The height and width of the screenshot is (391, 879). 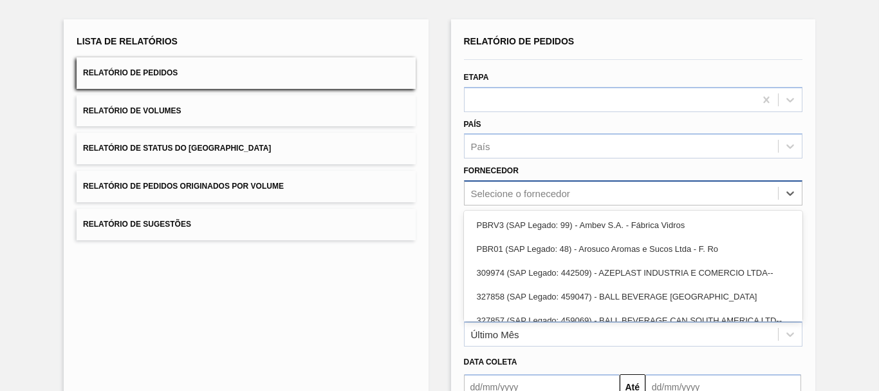 What do you see at coordinates (246, 73) in the screenshot?
I see `button: Relatório de Pedidos` at bounding box center [246, 73].